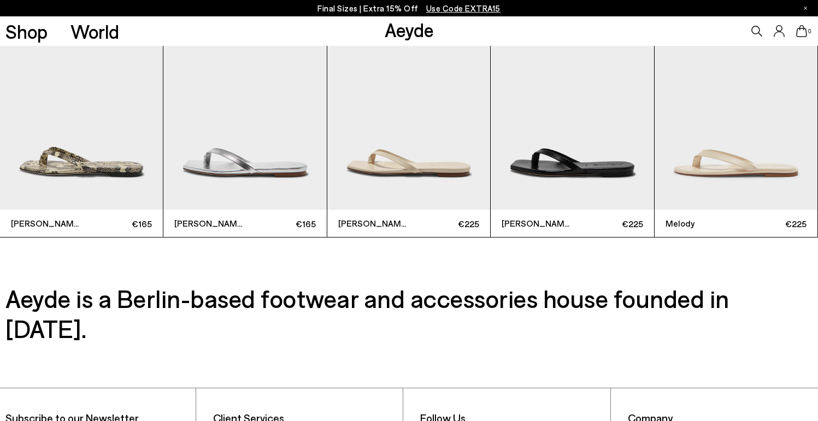 The width and height of the screenshot is (818, 421). Describe the element at coordinates (26, 31) in the screenshot. I see `a: Shop` at that location.